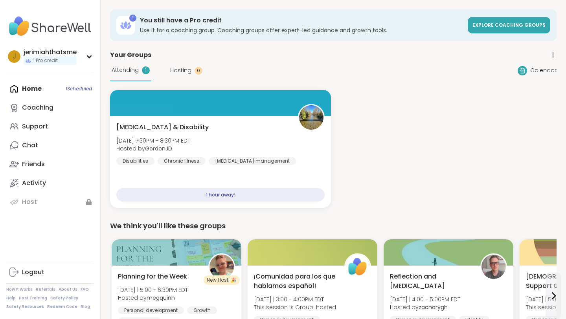 The width and height of the screenshot is (566, 319). Describe the element at coordinates (62, 307) in the screenshot. I see `a: Redeem Code` at that location.